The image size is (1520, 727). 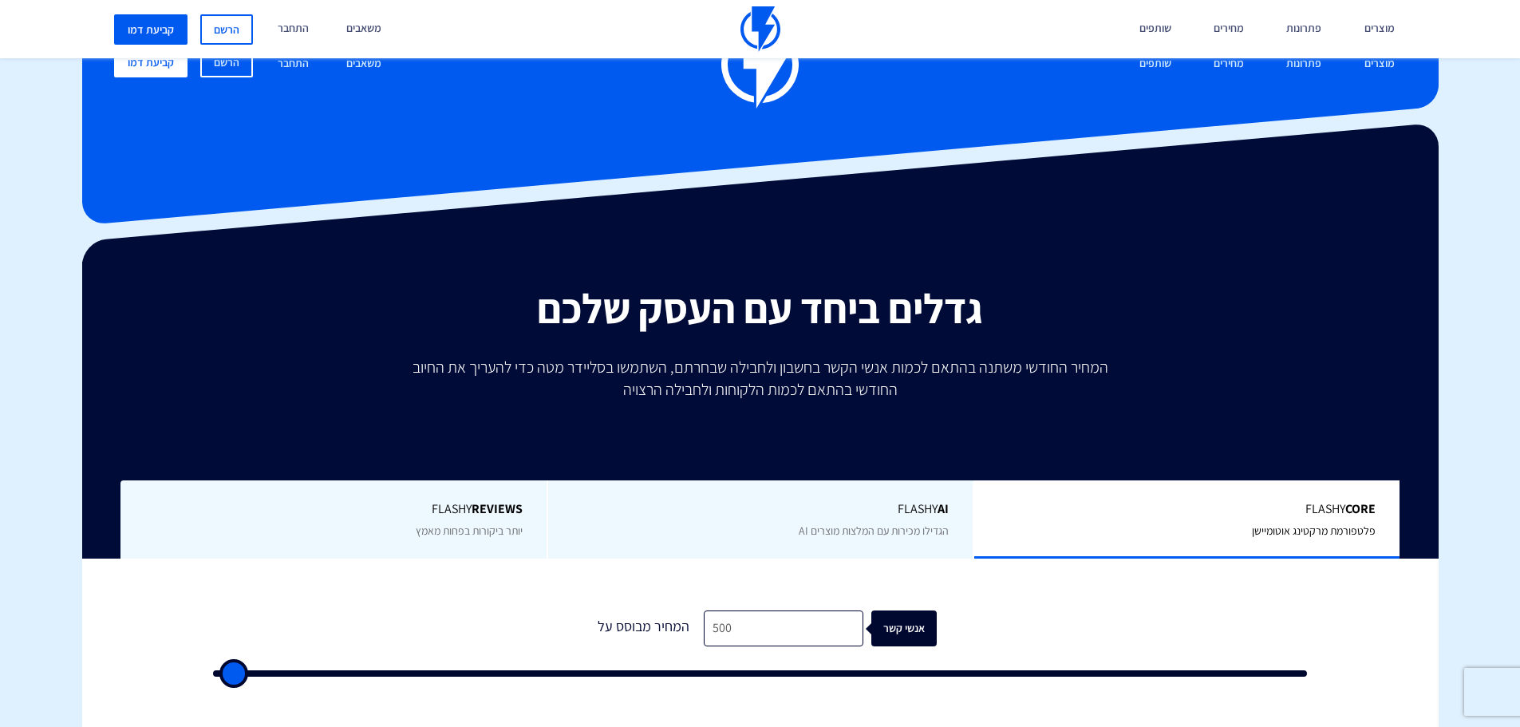 What do you see at coordinates (469, 531) in the screenshot?
I see `span: יותר ביקורות בפחות מאמץ` at bounding box center [469, 531].